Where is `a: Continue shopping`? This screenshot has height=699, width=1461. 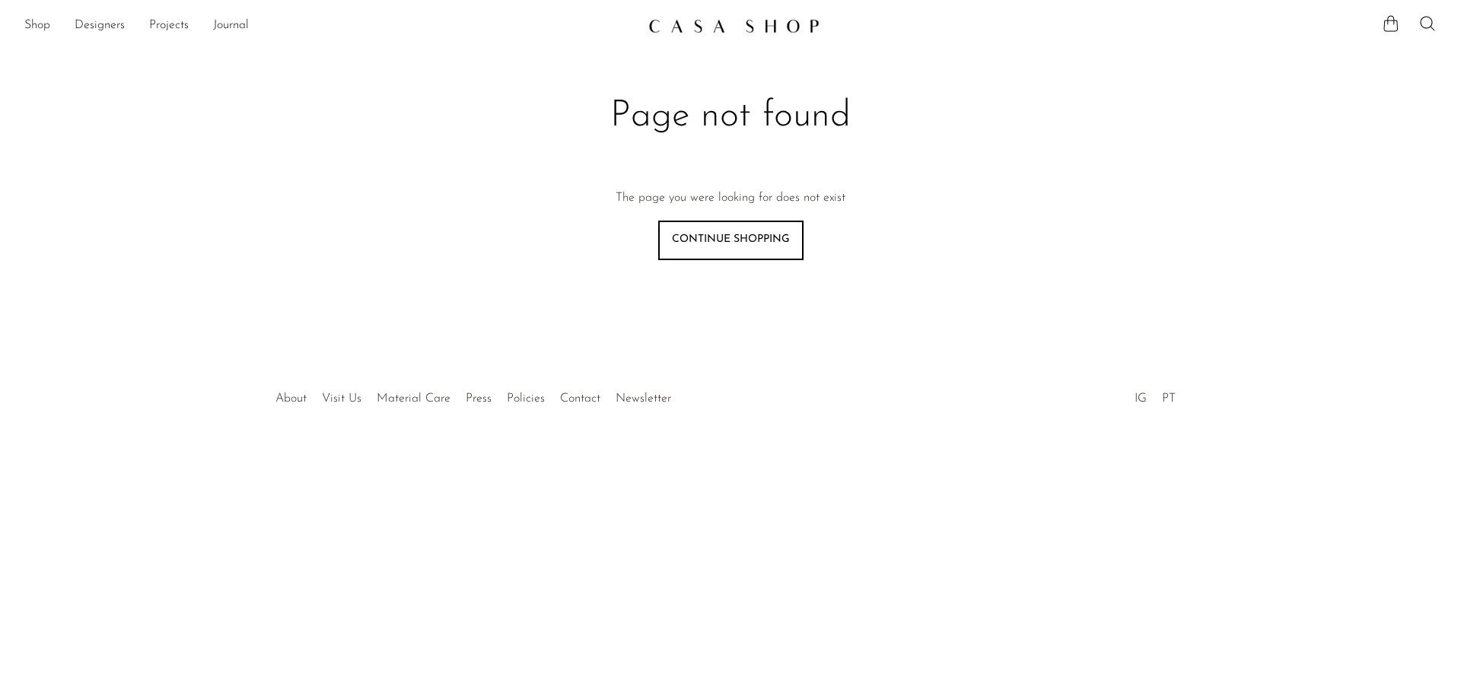 a: Continue shopping is located at coordinates (730, 240).